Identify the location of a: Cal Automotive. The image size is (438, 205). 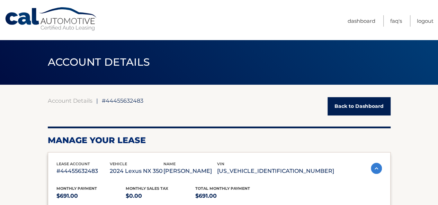
(51, 19).